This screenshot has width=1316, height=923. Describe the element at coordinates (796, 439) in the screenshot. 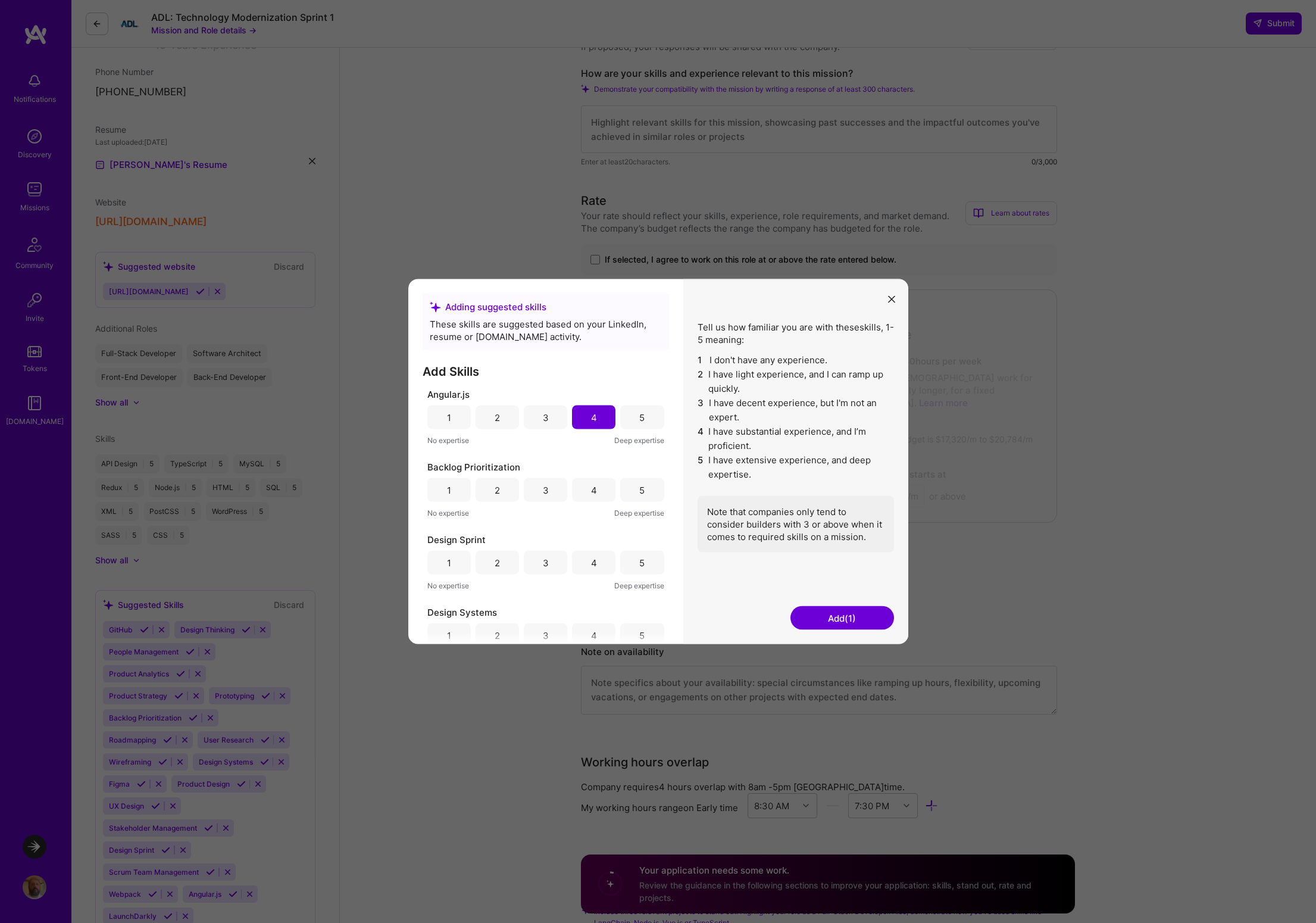

I see `li: I have substantial experience, and I’m proficient.` at that location.